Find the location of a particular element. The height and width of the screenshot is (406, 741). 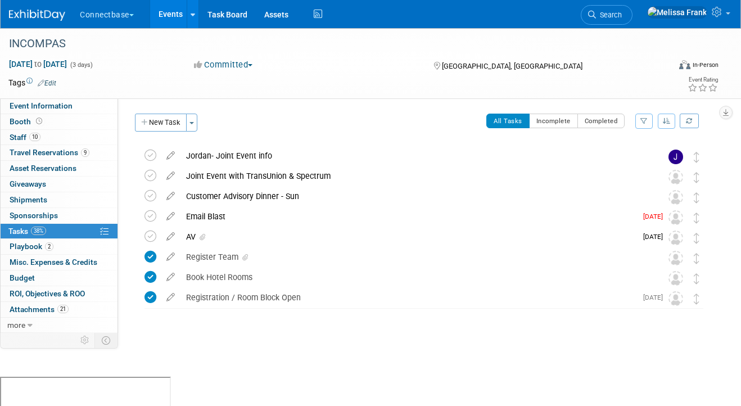

div: Registration / Room Block Open is located at coordinates (408, 297).